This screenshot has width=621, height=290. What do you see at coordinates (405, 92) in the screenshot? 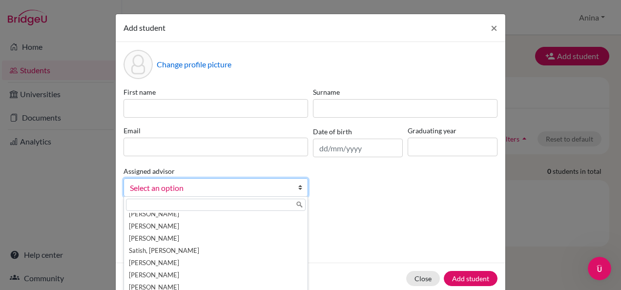
I see `label: Surname` at bounding box center [405, 92].